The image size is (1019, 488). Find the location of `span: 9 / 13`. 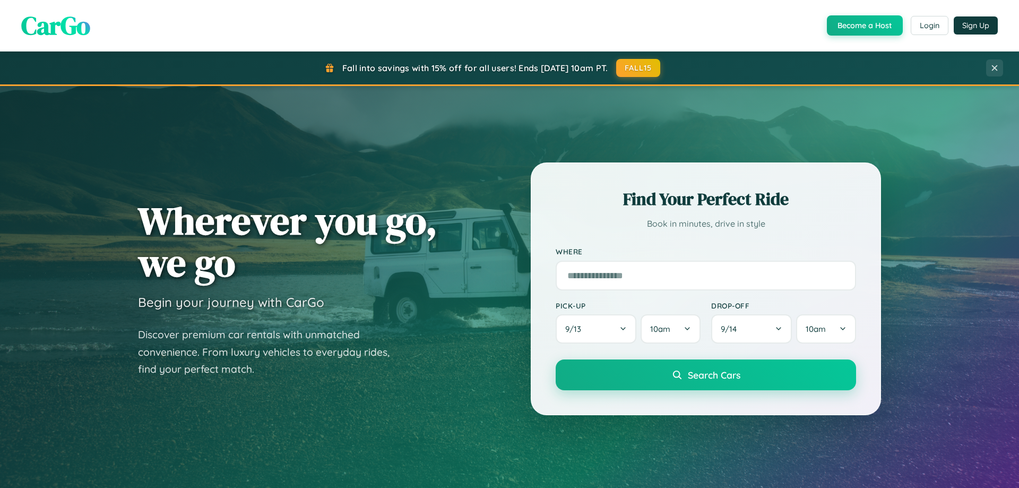

span: 9 / 13 is located at coordinates (576, 329).